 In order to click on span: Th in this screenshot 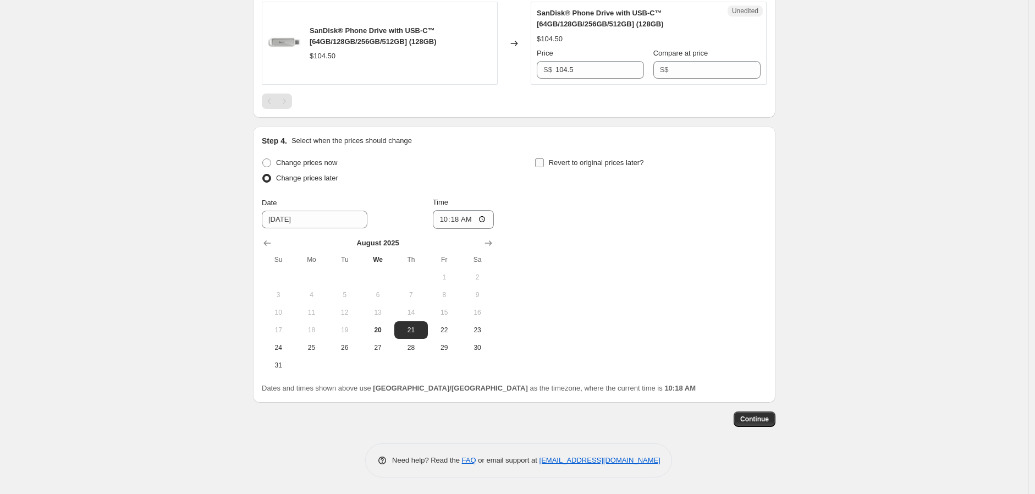, I will do `click(411, 260)`.